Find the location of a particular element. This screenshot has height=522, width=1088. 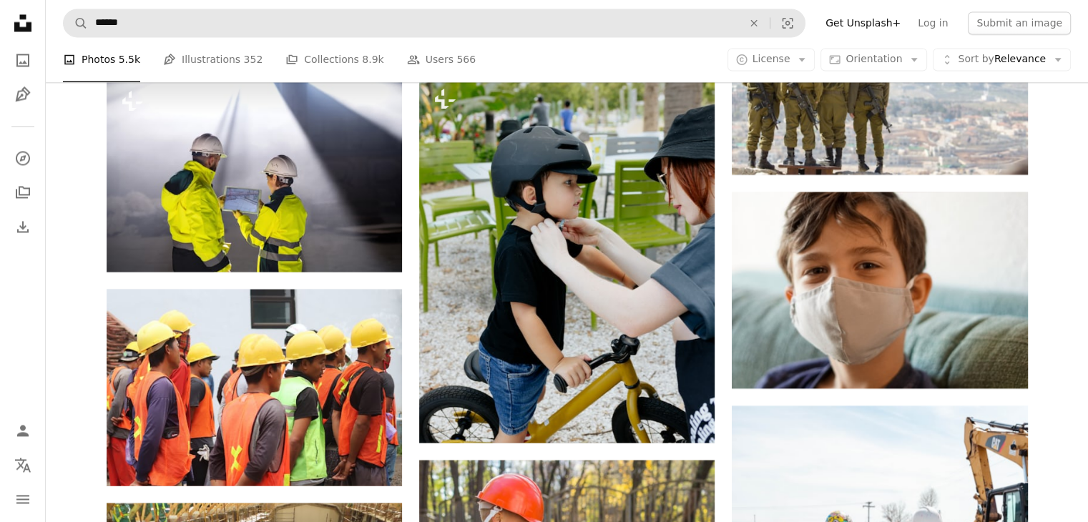

button: Menu is located at coordinates (23, 499).